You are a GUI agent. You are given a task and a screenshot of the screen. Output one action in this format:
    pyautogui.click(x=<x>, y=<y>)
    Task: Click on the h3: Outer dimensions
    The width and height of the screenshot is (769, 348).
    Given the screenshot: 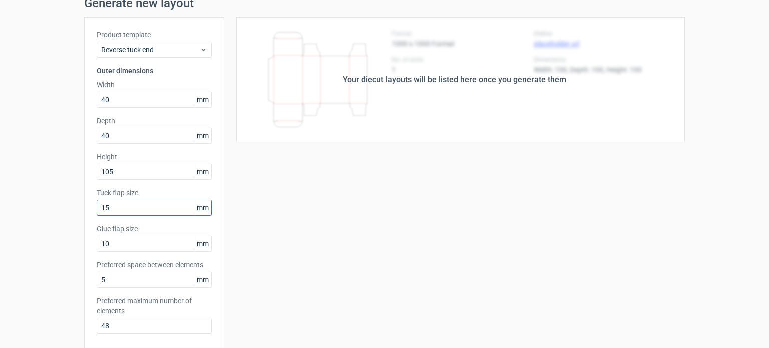 What is the action you would take?
    pyautogui.click(x=154, y=71)
    